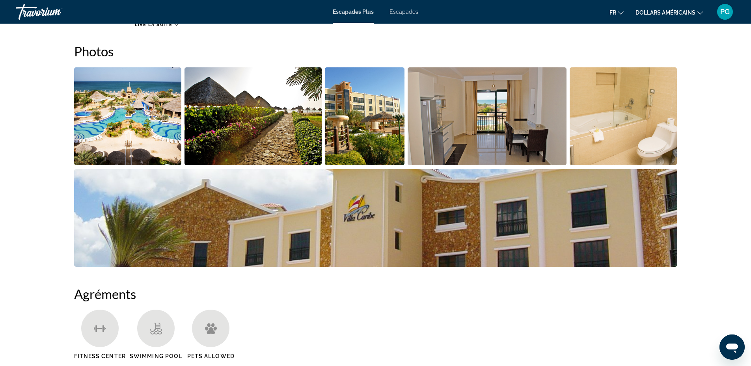  I want to click on button: Menu utilisateur, so click(725, 12).